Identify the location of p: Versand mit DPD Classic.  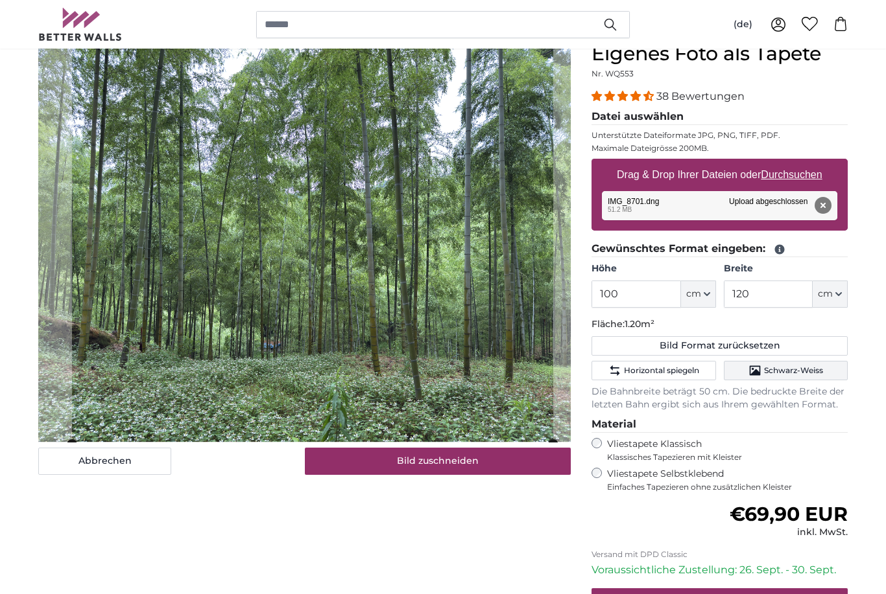
(719, 555).